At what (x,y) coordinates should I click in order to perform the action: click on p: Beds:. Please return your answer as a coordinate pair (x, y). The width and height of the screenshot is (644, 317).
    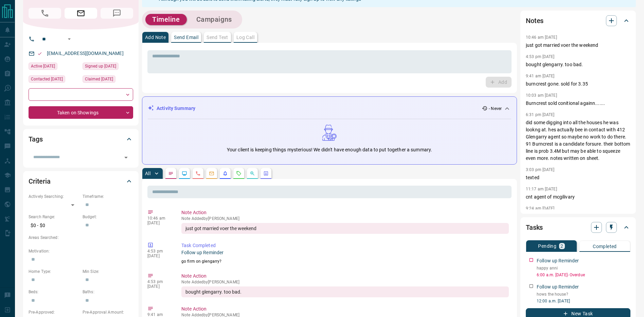
    Looking at the image, I should click on (54, 292).